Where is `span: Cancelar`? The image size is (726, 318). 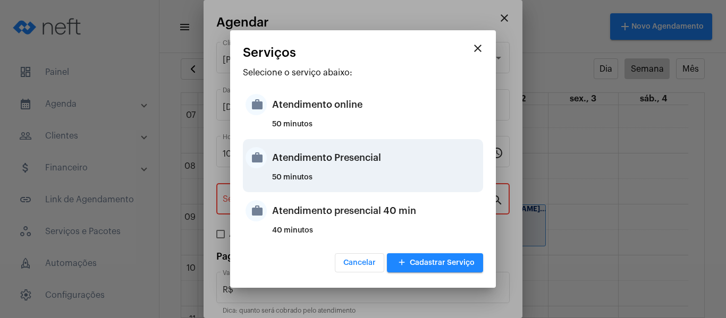
span: Cancelar is located at coordinates (359, 263).